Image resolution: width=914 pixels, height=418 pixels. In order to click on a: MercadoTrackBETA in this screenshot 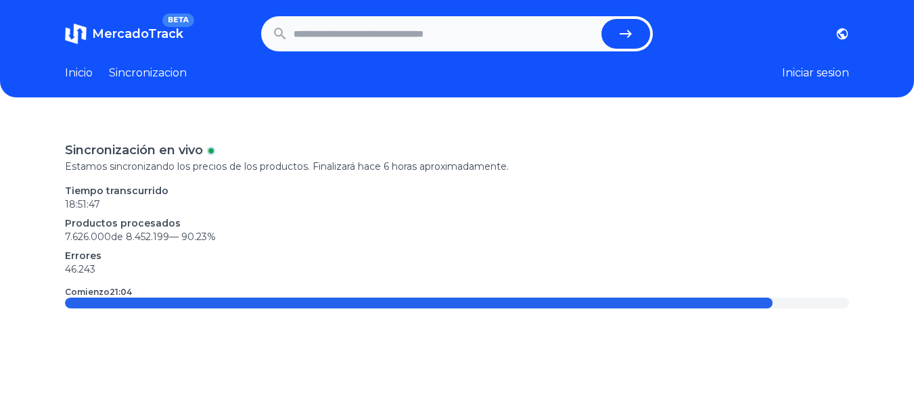, I will do `click(124, 34)`.